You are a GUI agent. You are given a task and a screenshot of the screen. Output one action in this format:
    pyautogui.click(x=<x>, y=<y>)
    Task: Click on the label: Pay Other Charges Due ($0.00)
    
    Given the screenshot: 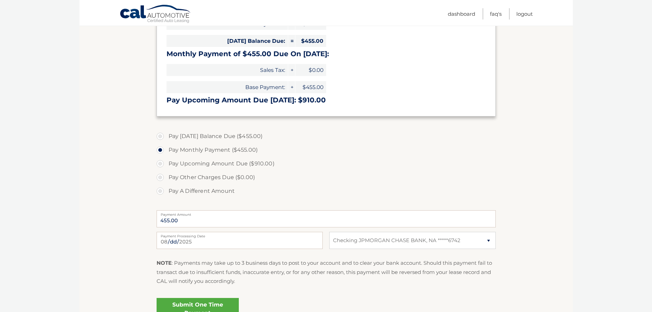 What is the action you would take?
    pyautogui.click(x=326, y=177)
    